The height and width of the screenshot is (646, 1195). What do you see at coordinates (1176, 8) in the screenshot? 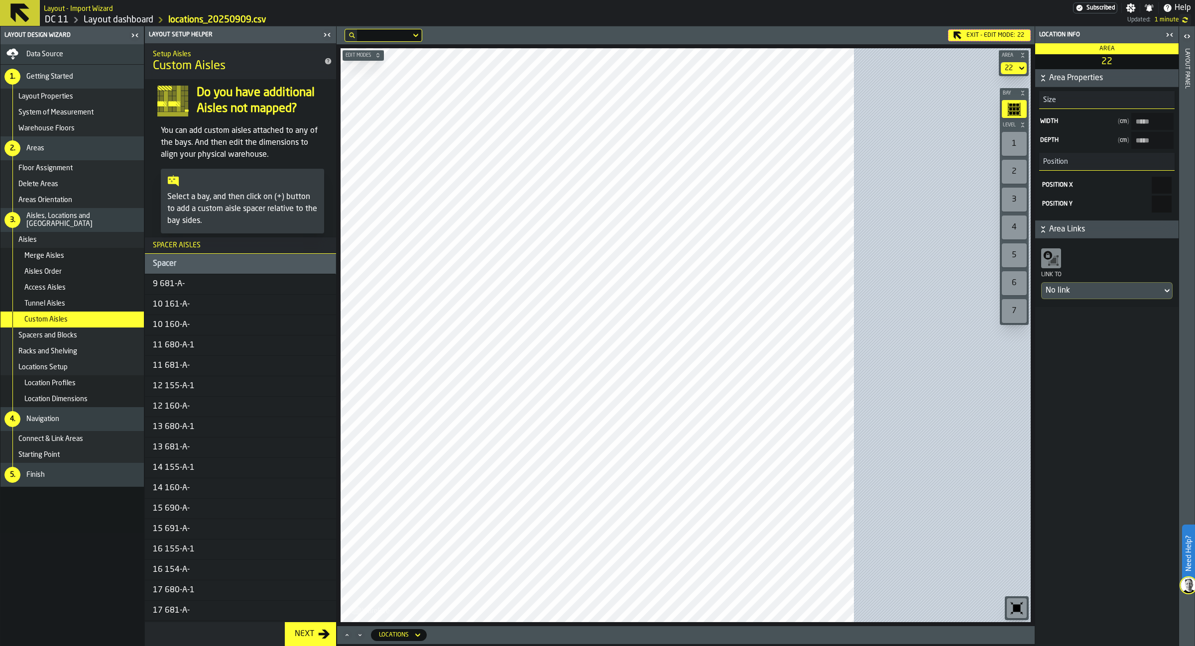
I see `label: button-toggle-Help` at bounding box center [1176, 8].